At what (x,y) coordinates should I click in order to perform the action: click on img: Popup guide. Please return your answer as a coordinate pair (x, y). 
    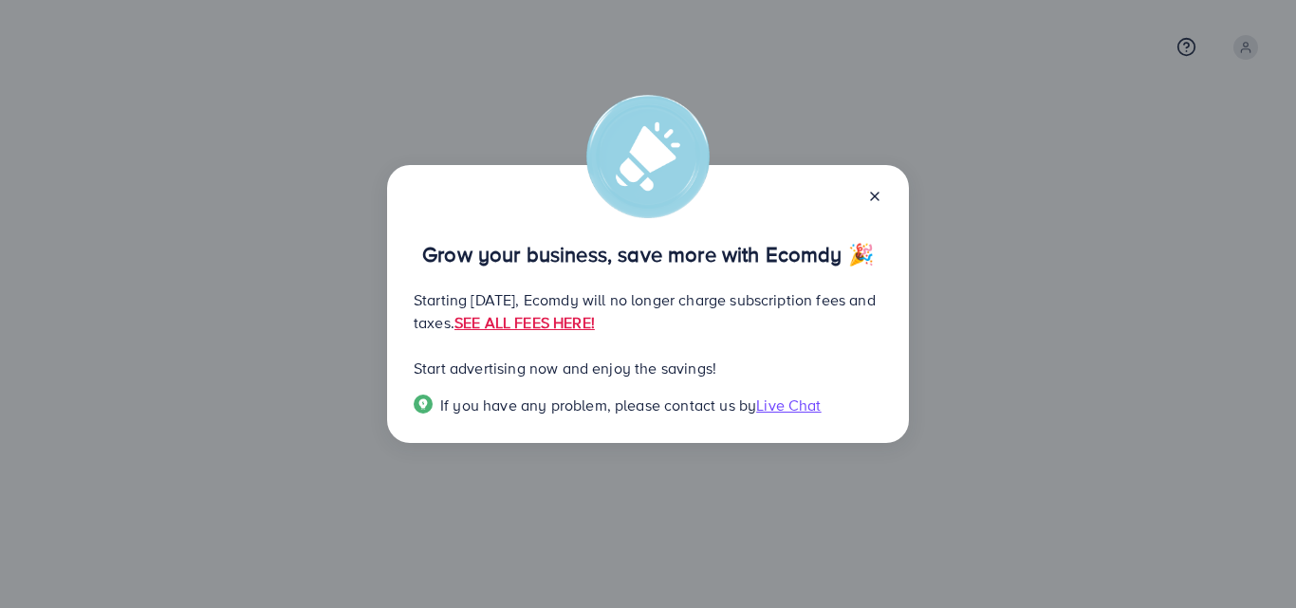
    Looking at the image, I should click on (423, 404).